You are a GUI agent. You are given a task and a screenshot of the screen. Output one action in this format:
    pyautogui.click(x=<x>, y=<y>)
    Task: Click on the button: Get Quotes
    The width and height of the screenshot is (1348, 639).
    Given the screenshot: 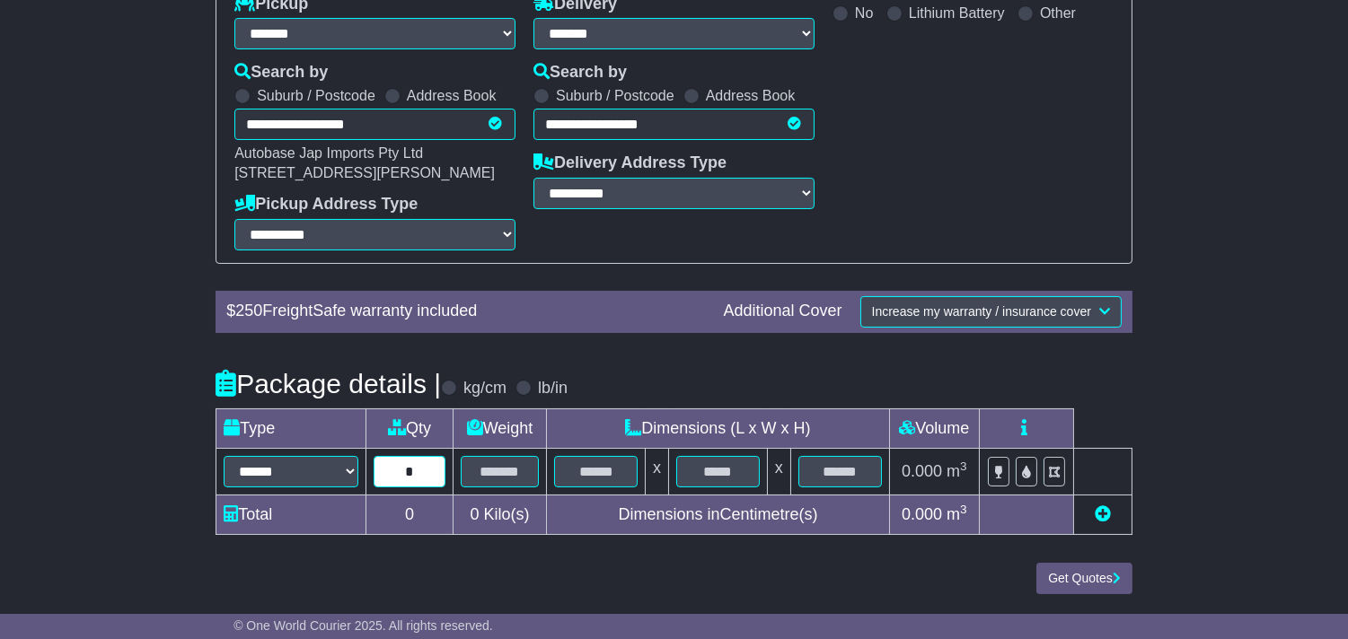 What is the action you would take?
    pyautogui.click(x=1084, y=578)
    